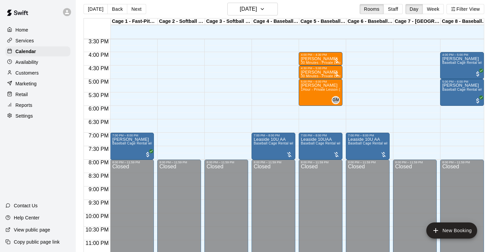  I want to click on button: add, so click(451, 231).